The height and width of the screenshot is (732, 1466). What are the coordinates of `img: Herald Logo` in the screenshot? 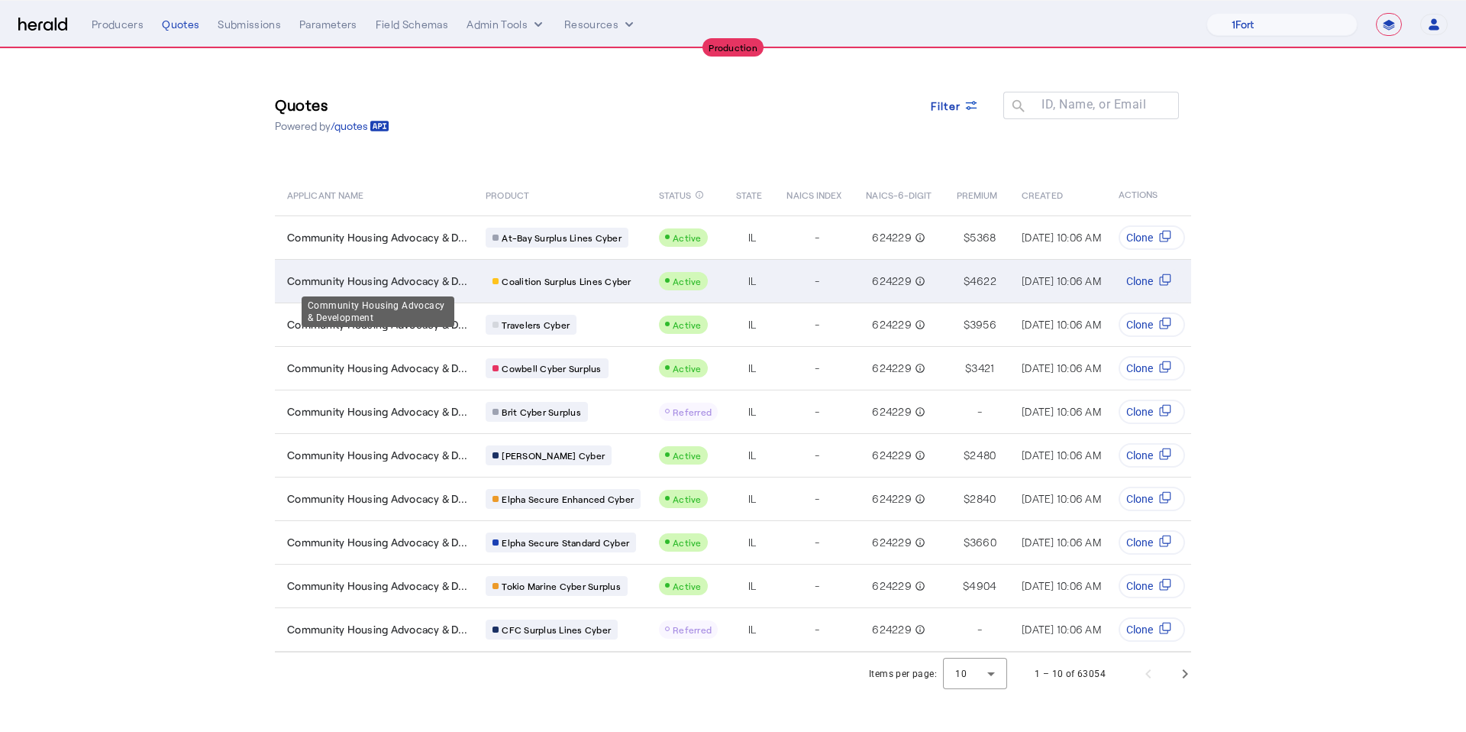 It's located at (43, 24).